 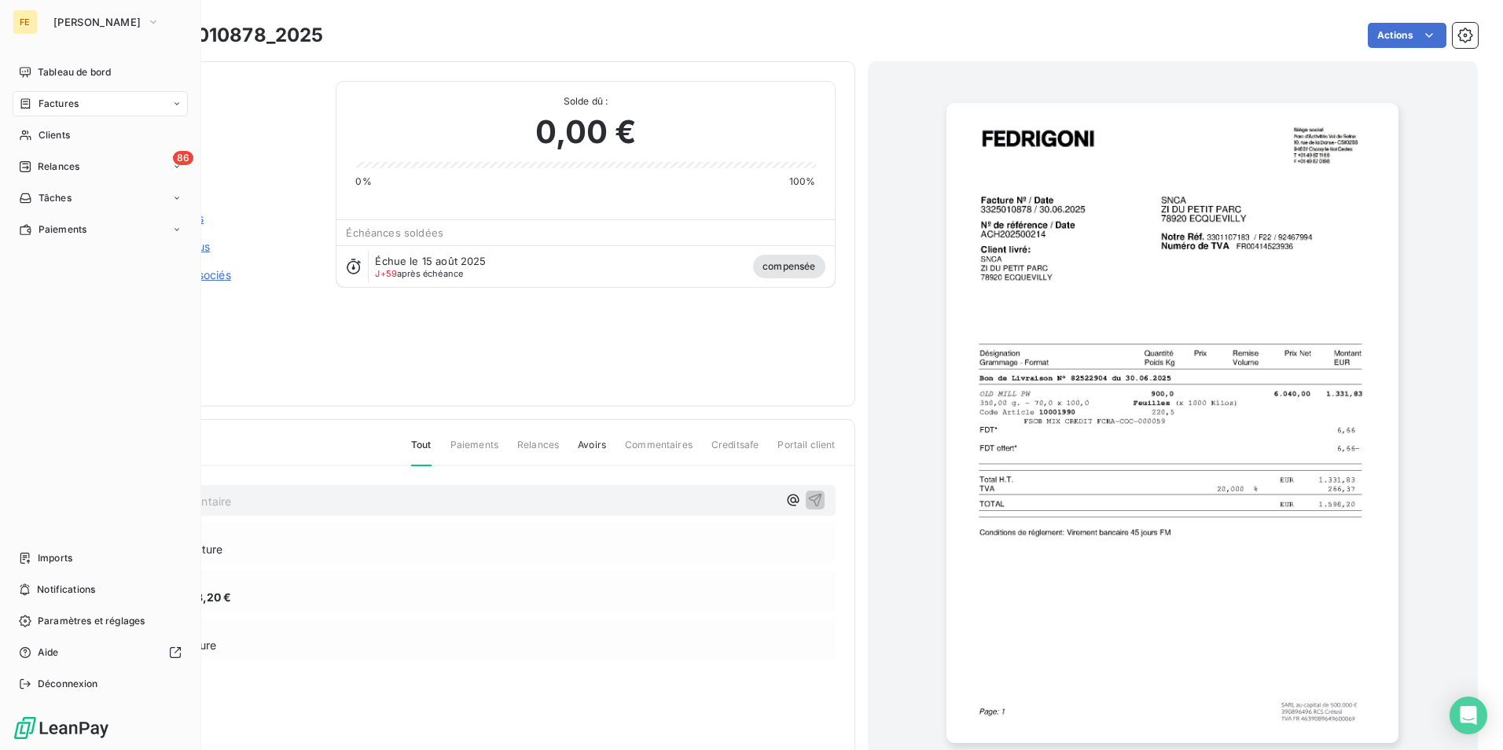 I want to click on h3: 3325010878_2025, so click(x=235, y=35).